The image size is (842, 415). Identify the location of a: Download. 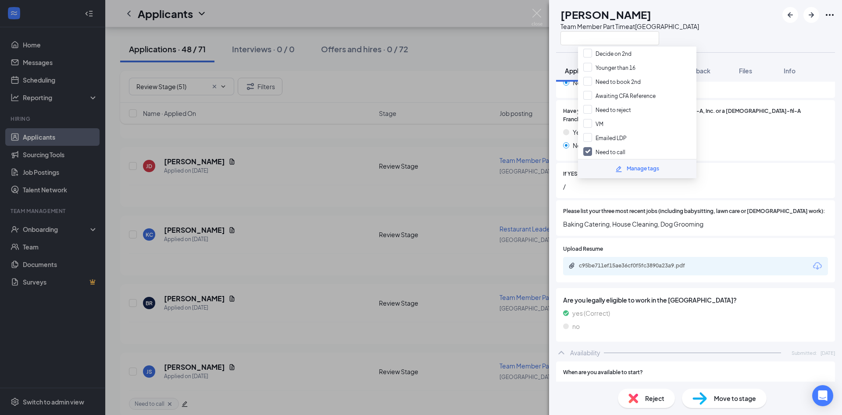
(818, 266).